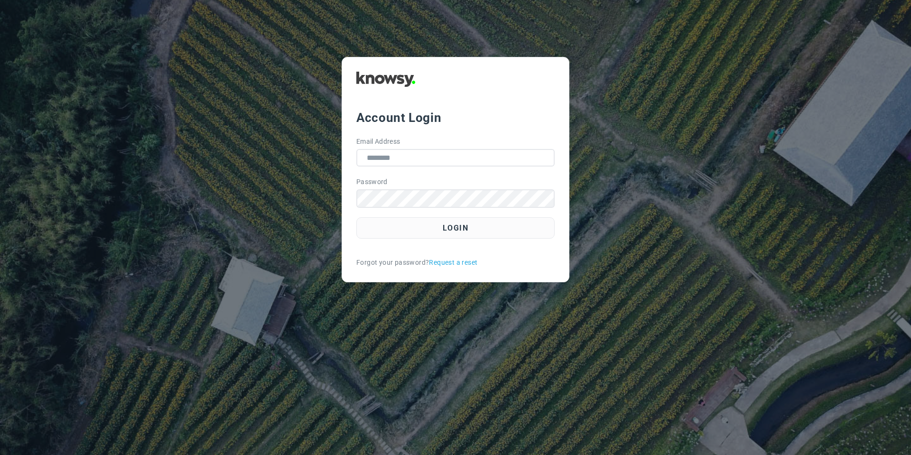 The width and height of the screenshot is (911, 455). Describe the element at coordinates (372, 182) in the screenshot. I see `label: Password` at that location.